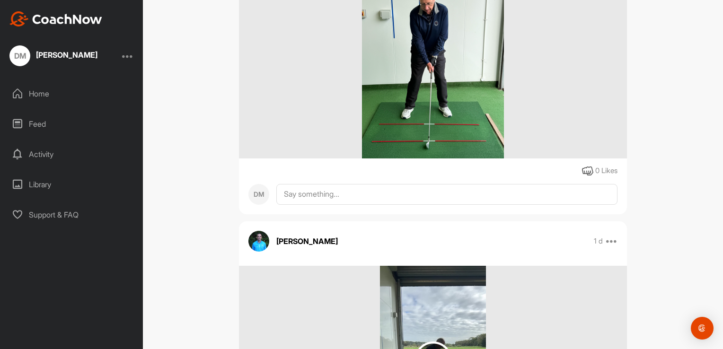  I want to click on div: Support & FAQ, so click(72, 215).